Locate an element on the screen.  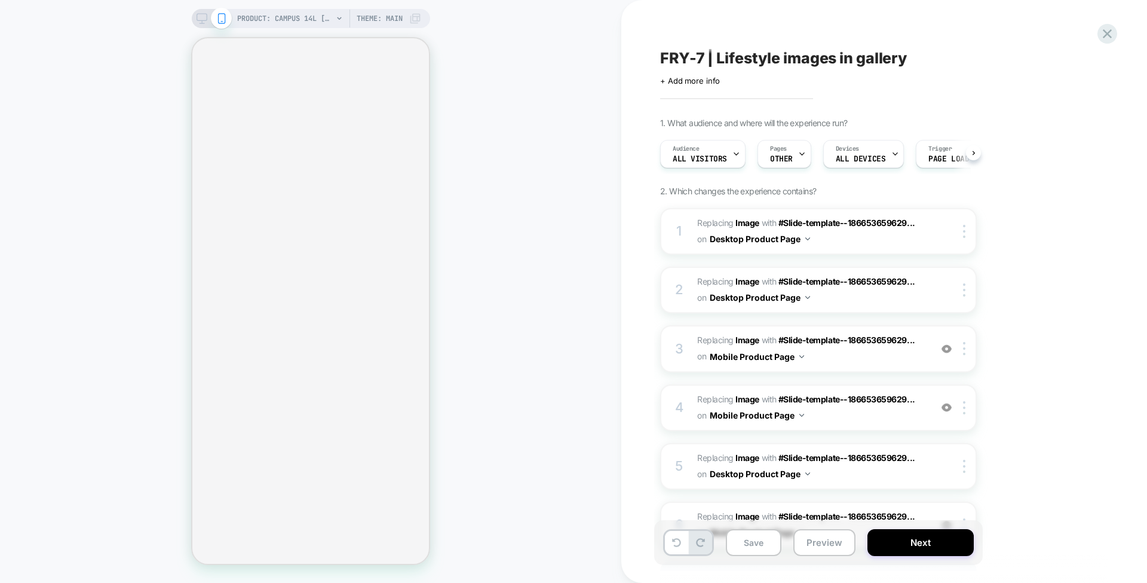
span: + Add more info is located at coordinates (690, 81).